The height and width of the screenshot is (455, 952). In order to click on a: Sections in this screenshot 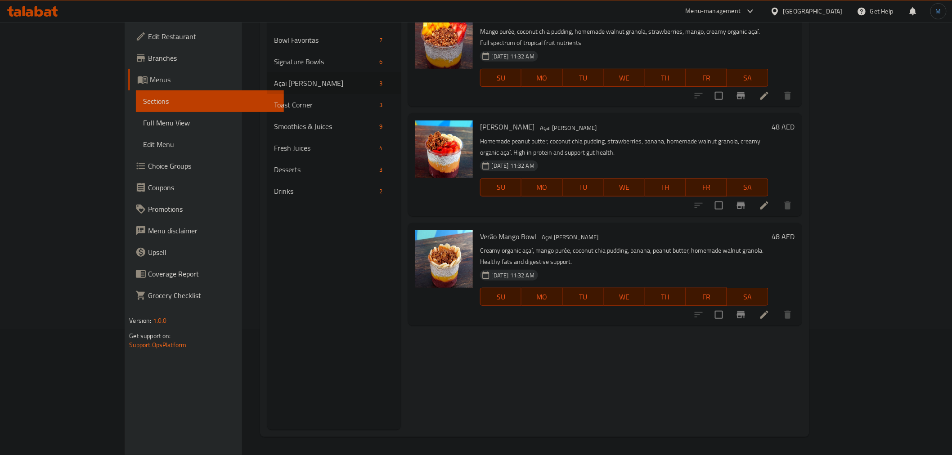, I will do `click(210, 101)`.